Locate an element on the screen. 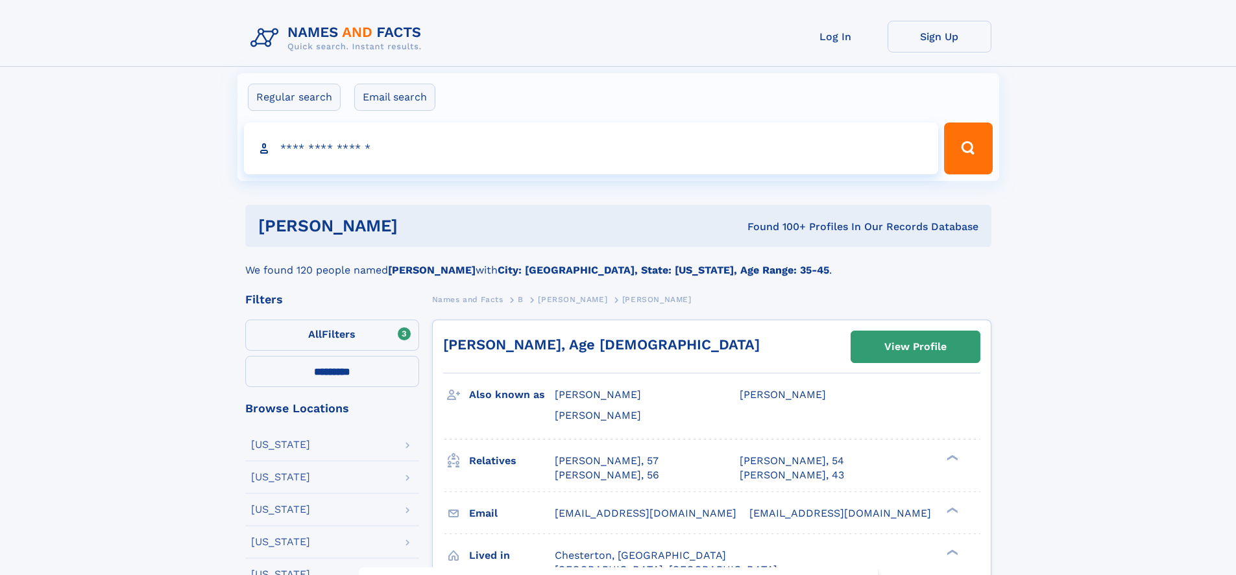 Image resolution: width=1236 pixels, height=575 pixels. h3: Also known as is located at coordinates (512, 395).